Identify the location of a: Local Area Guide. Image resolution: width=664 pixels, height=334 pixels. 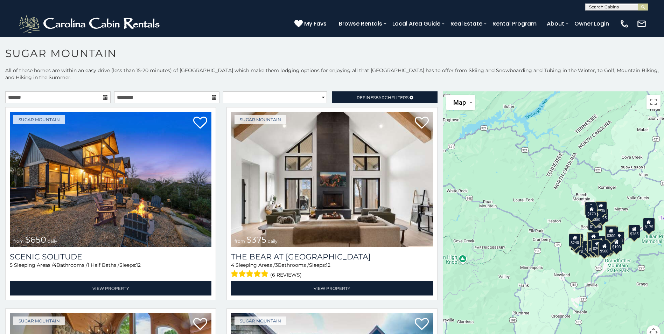
(416, 23).